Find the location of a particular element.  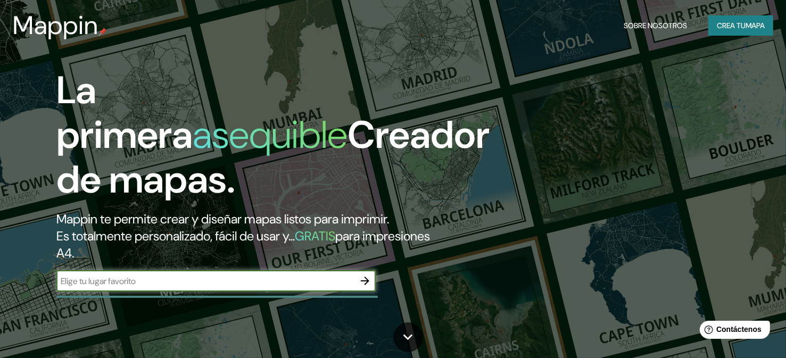

img: pin de mapeo is located at coordinates (103, 32).